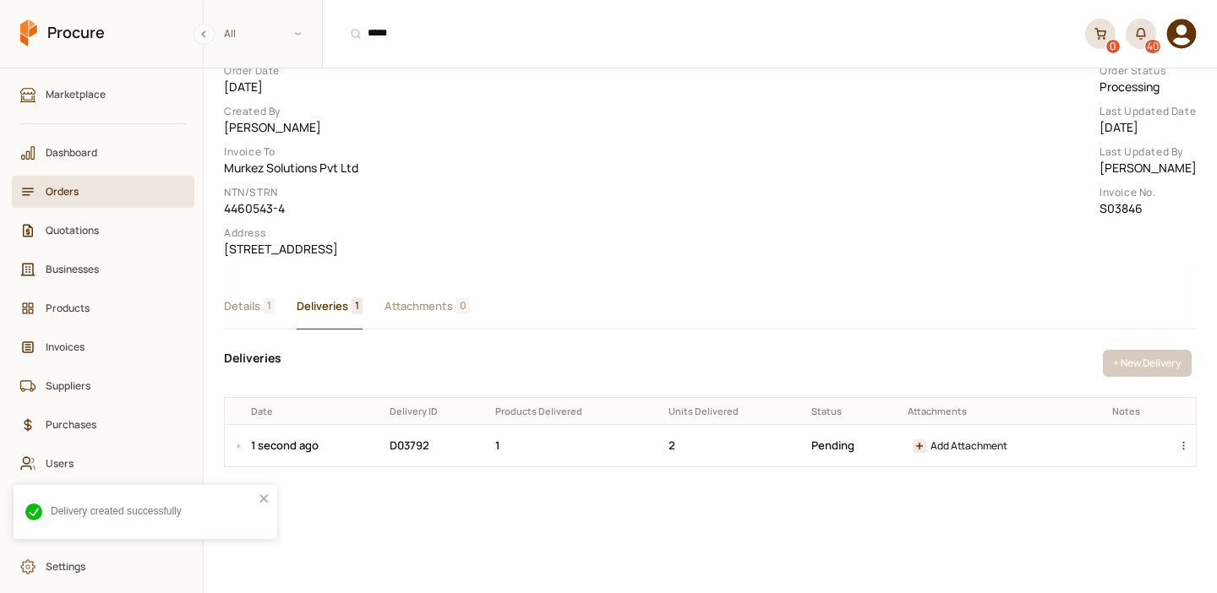  Describe the element at coordinates (109, 152) in the screenshot. I see `span: Dashboard` at that location.